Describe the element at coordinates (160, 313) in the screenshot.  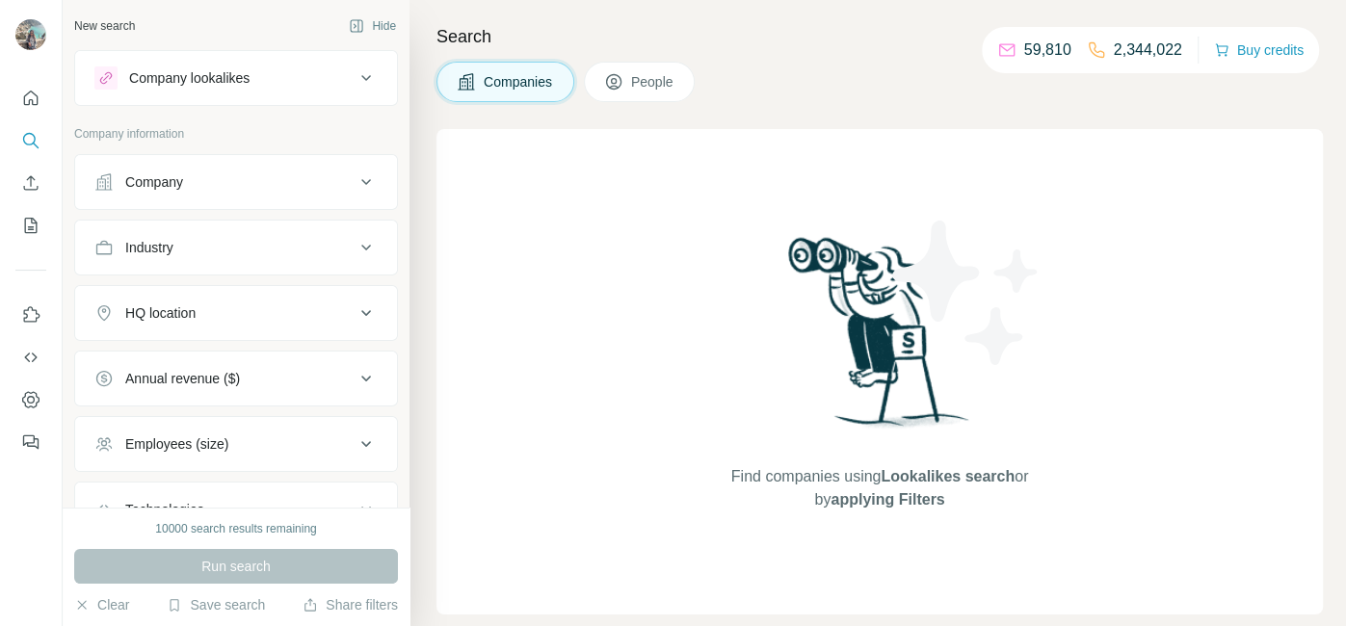
I see `div: HQ location` at that location.